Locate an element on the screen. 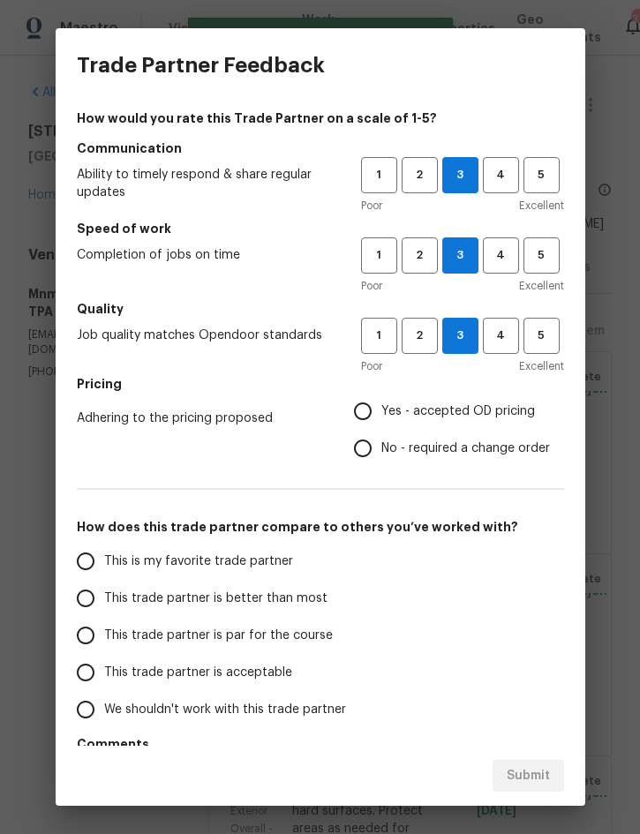 This screenshot has height=834, width=640. div: Pricing is located at coordinates (459, 430).